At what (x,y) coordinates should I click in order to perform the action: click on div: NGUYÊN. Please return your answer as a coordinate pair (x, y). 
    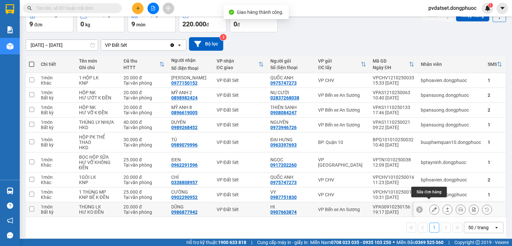
    Looking at the image, I should click on (291, 122).